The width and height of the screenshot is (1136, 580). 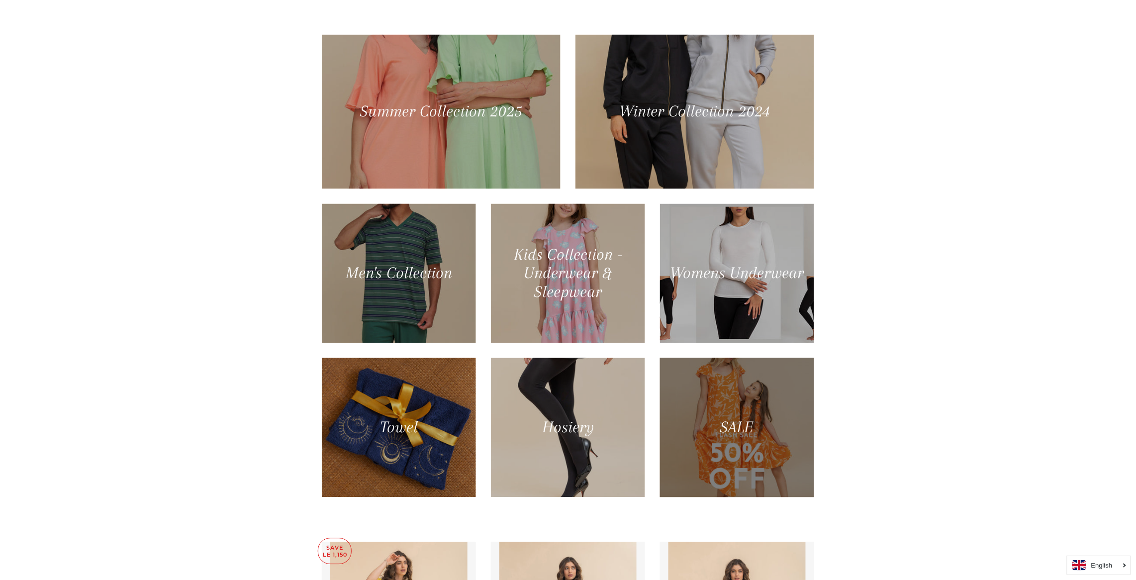 I want to click on a: SALE, so click(x=737, y=428).